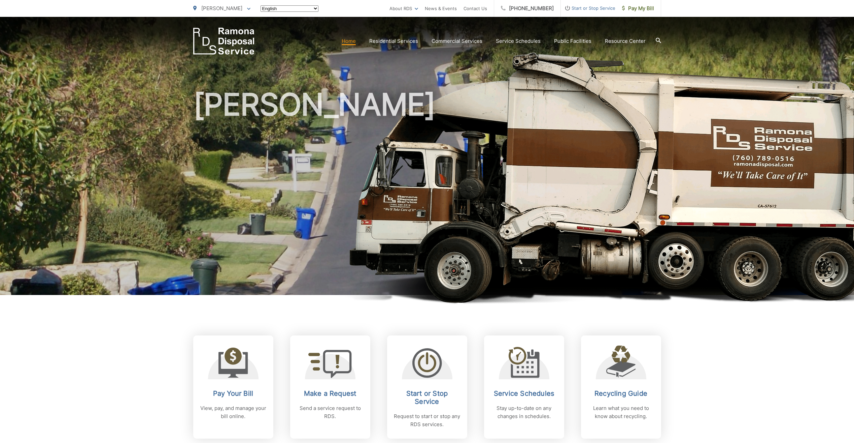  Describe the element at coordinates (638, 8) in the screenshot. I see `span: Pay My Bill` at that location.